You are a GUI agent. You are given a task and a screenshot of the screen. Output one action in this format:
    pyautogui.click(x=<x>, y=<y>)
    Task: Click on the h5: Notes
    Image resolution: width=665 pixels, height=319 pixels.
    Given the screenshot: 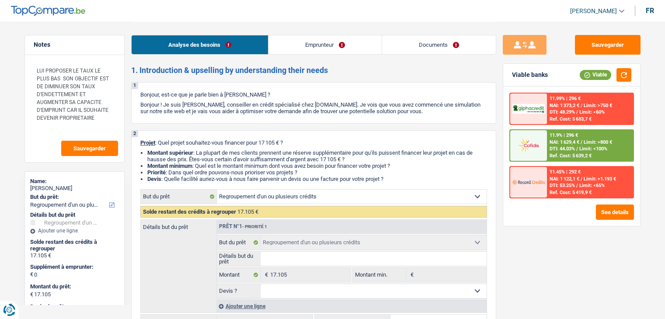 What is the action you would take?
    pyautogui.click(x=74, y=45)
    